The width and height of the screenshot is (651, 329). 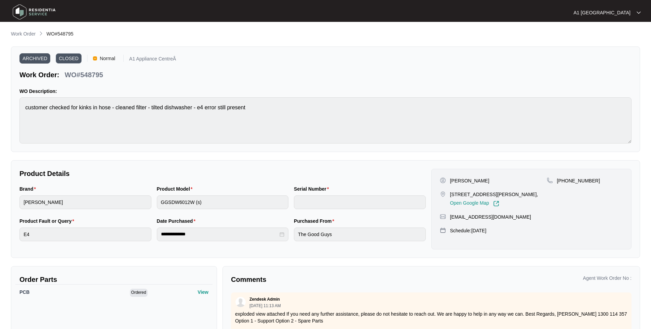 What do you see at coordinates (69, 58) in the screenshot?
I see `span: CLOSED` at bounding box center [69, 58].